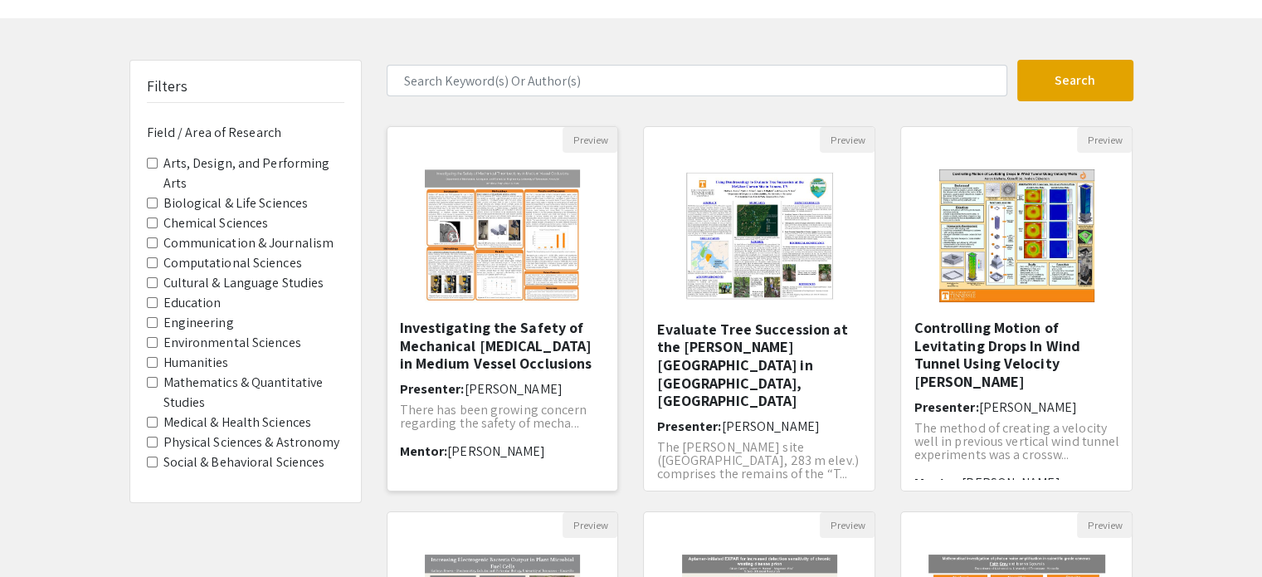  What do you see at coordinates (196, 363) in the screenshot?
I see `label: Humanities` at bounding box center [196, 363].